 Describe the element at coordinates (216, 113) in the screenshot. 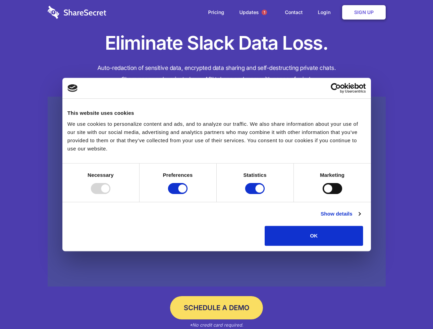

I see `div: This website uses cookies` at that location.